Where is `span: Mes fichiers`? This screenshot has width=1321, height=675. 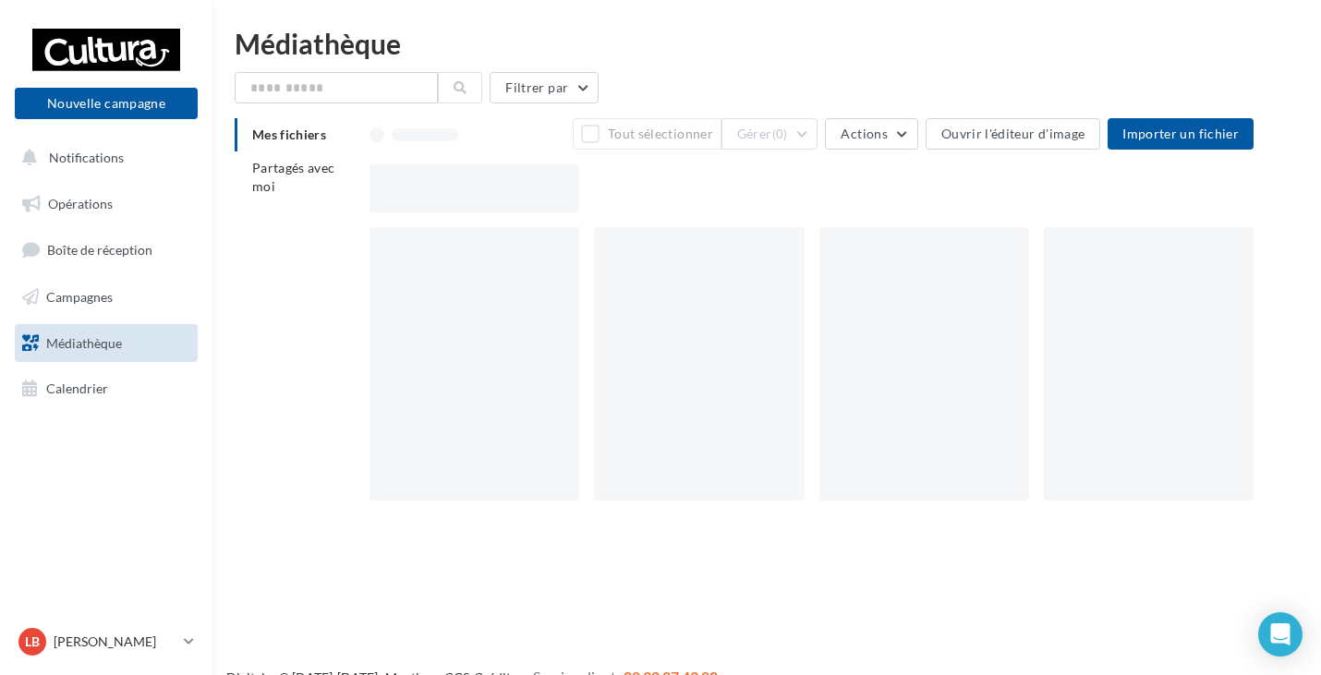
span: Mes fichiers is located at coordinates (289, 134).